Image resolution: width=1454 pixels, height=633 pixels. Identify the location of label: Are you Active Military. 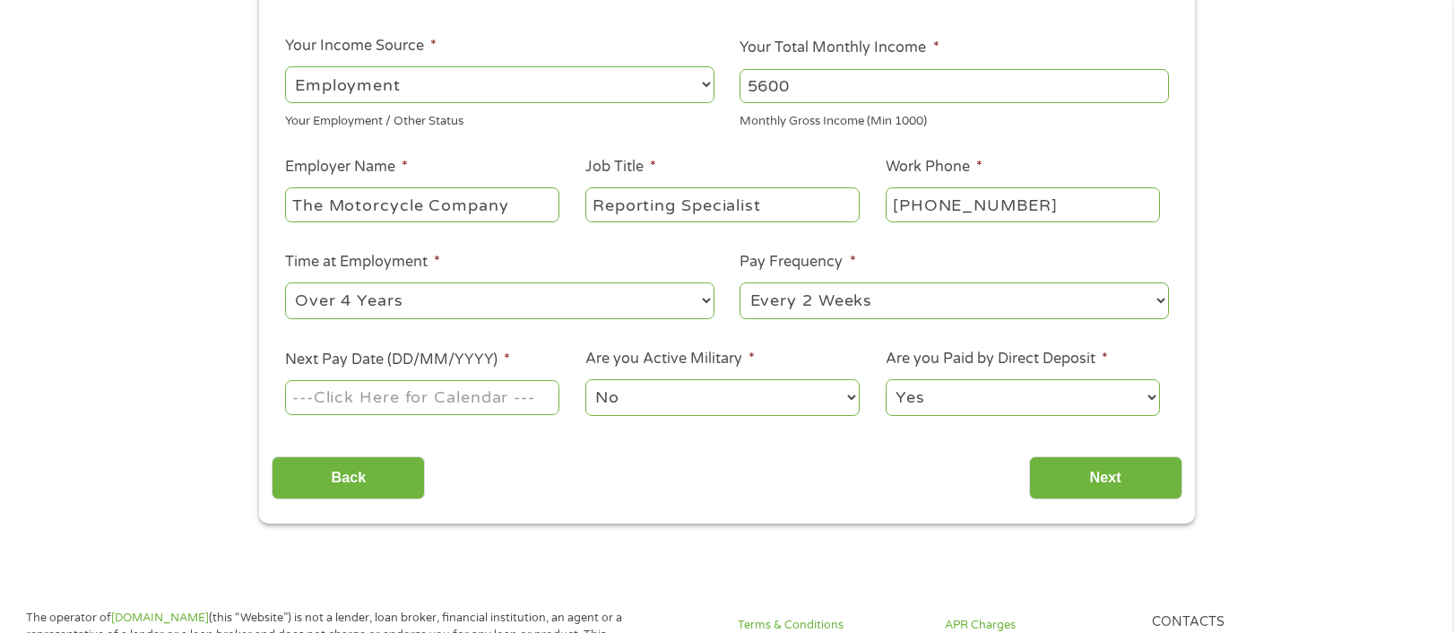
(670, 359).